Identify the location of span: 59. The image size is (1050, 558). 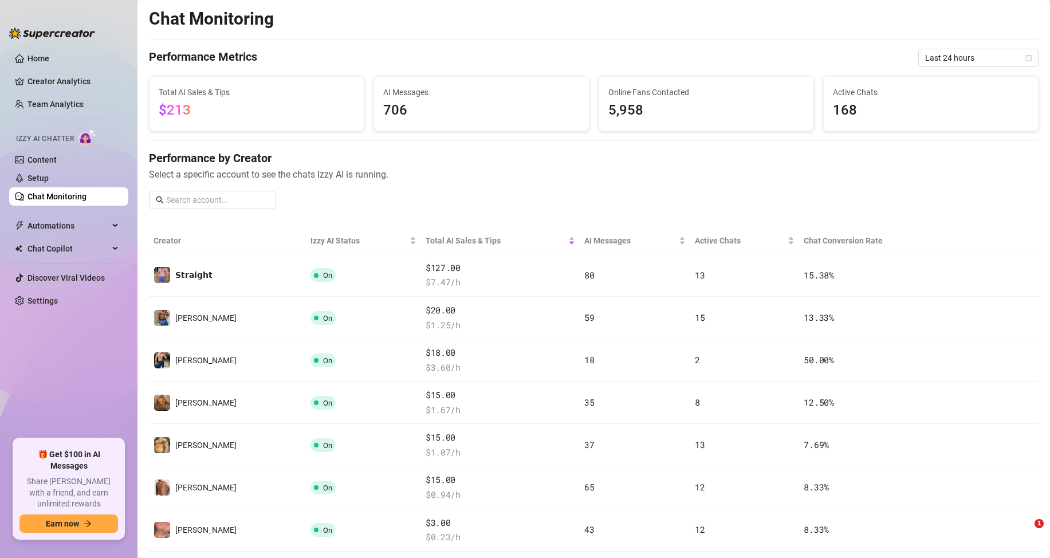
(589, 317).